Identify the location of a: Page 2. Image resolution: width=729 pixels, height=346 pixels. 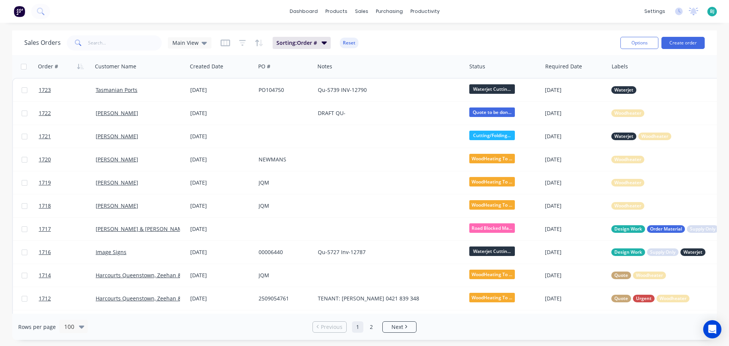
(371, 327).